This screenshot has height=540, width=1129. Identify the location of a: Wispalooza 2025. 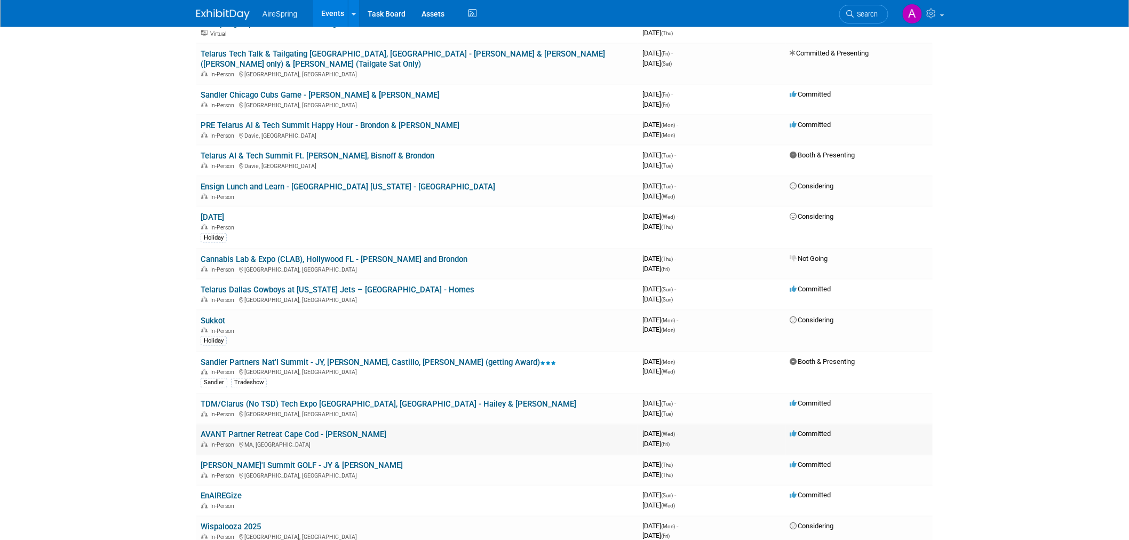
(230, 527).